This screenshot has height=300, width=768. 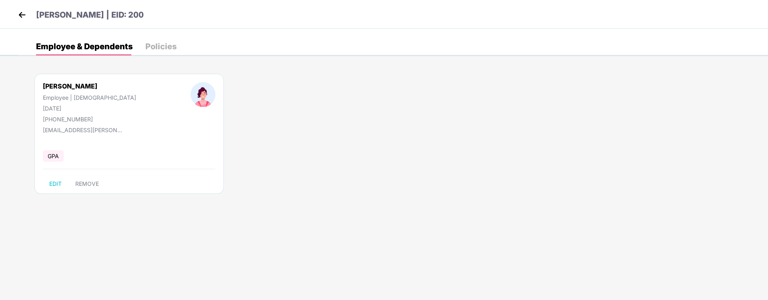 What do you see at coordinates (203, 94) in the screenshot?
I see `img: profileImage` at bounding box center [203, 94].